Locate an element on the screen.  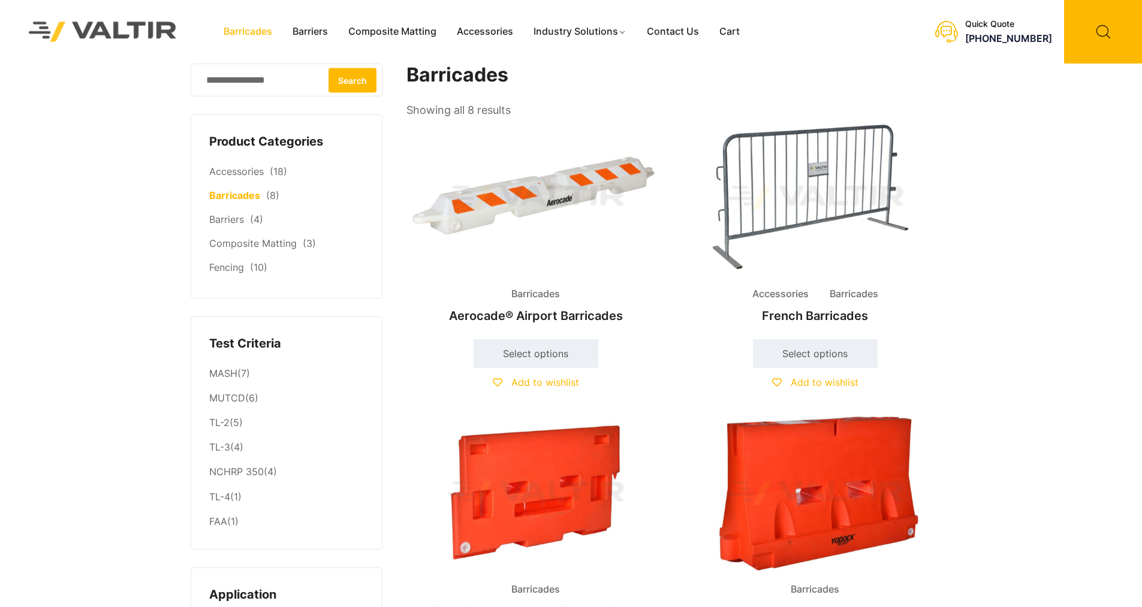
span: (3) is located at coordinates (309, 243).